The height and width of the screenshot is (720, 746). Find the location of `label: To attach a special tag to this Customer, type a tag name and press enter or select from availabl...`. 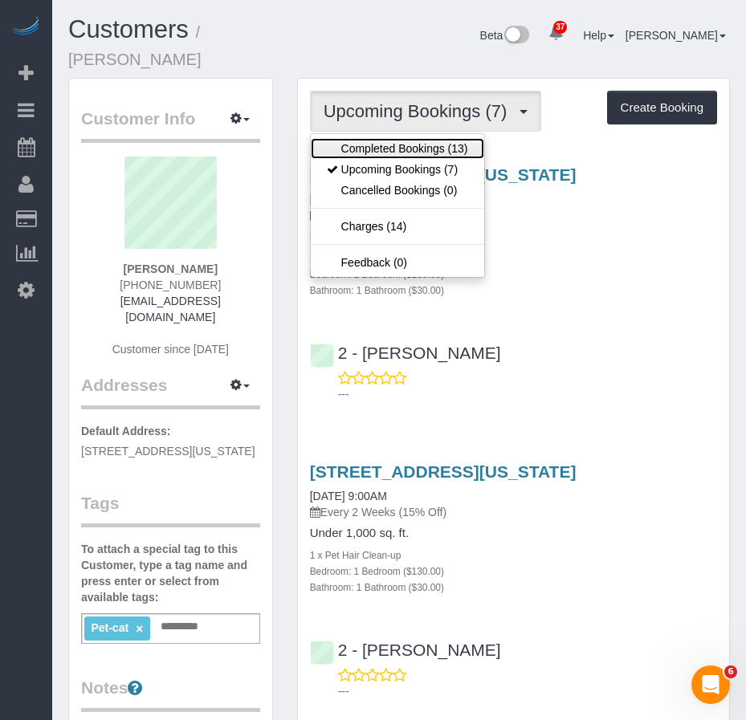

label: To attach a special tag to this Customer, type a tag name and press enter or select from availabl... is located at coordinates (170, 573).